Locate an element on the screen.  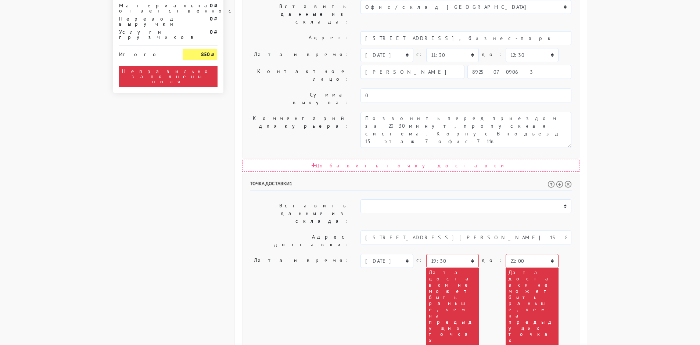
label: Вставить данные из склада: is located at coordinates (300, 213).